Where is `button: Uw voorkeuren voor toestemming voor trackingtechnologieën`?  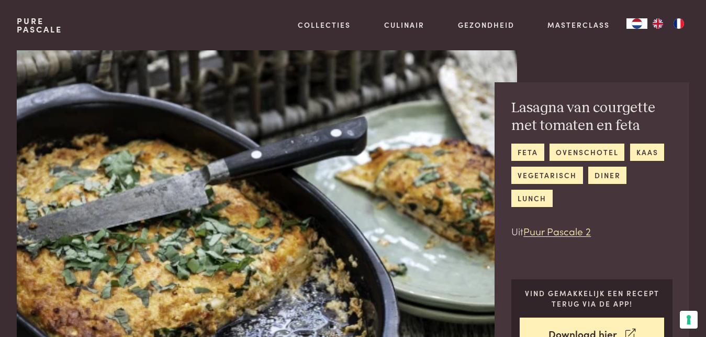
button: Uw voorkeuren voor toestemming voor trackingtechnologieën is located at coordinates (689, 319).